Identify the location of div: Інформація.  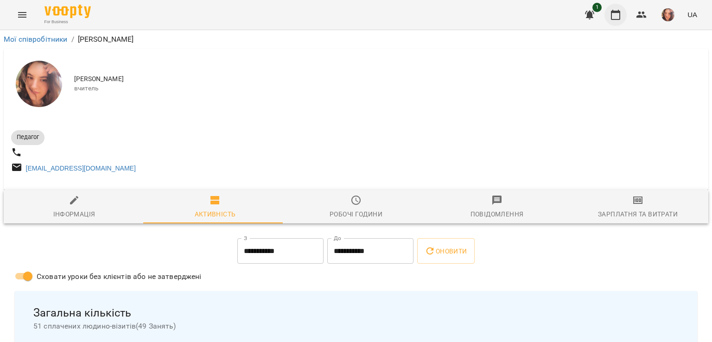
(74, 214).